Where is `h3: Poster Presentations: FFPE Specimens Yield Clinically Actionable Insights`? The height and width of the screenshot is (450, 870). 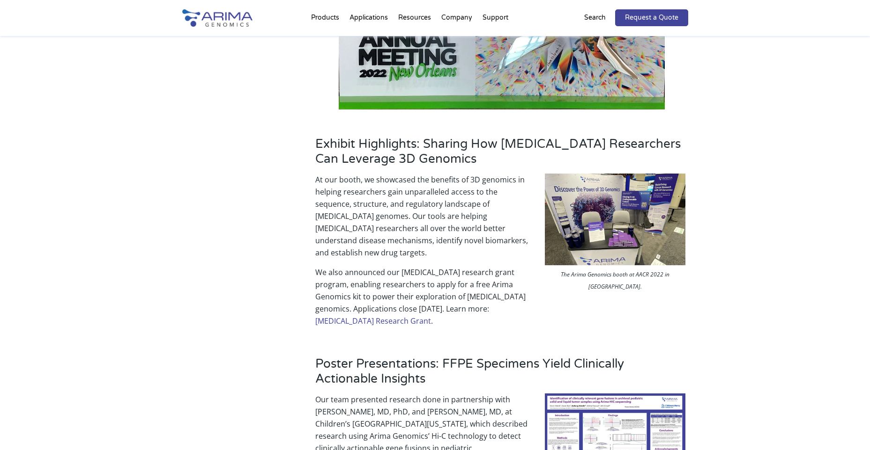
h3: Poster Presentations: FFPE Specimens Yield Clinically Actionable Insights is located at coordinates (501, 375).